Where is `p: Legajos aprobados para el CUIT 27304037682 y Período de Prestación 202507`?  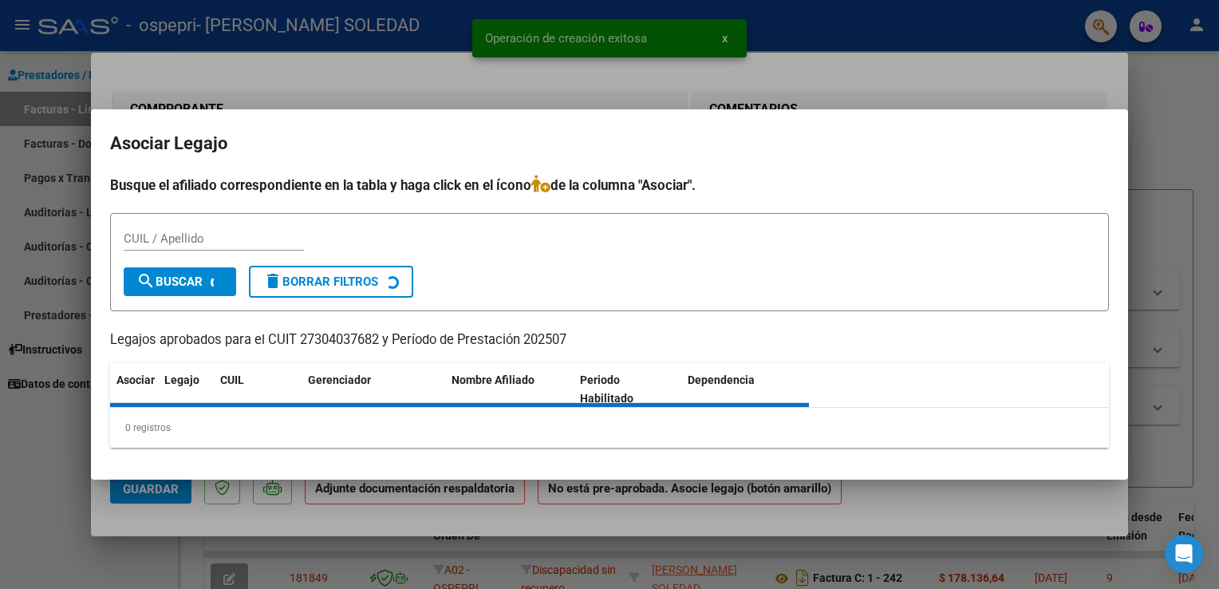 p: Legajos aprobados para el CUIT 27304037682 y Período de Prestación 202507 is located at coordinates (610, 340).